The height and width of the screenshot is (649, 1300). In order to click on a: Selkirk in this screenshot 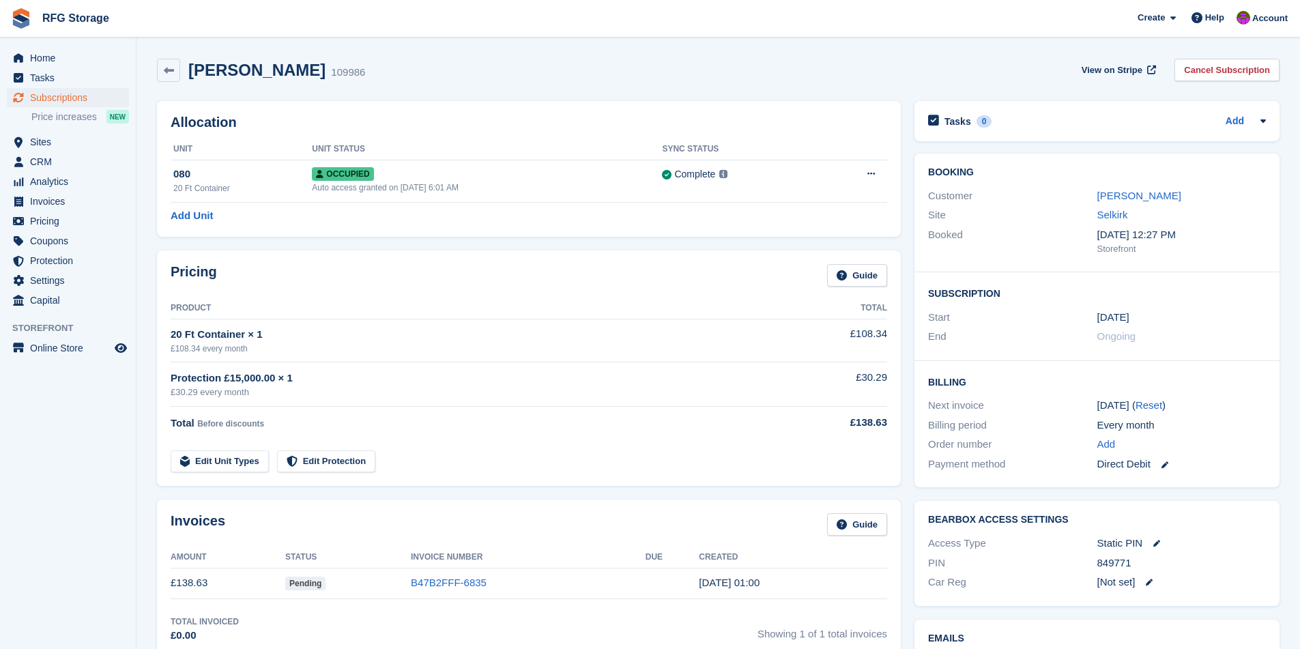, I will do `click(1113, 214)`.